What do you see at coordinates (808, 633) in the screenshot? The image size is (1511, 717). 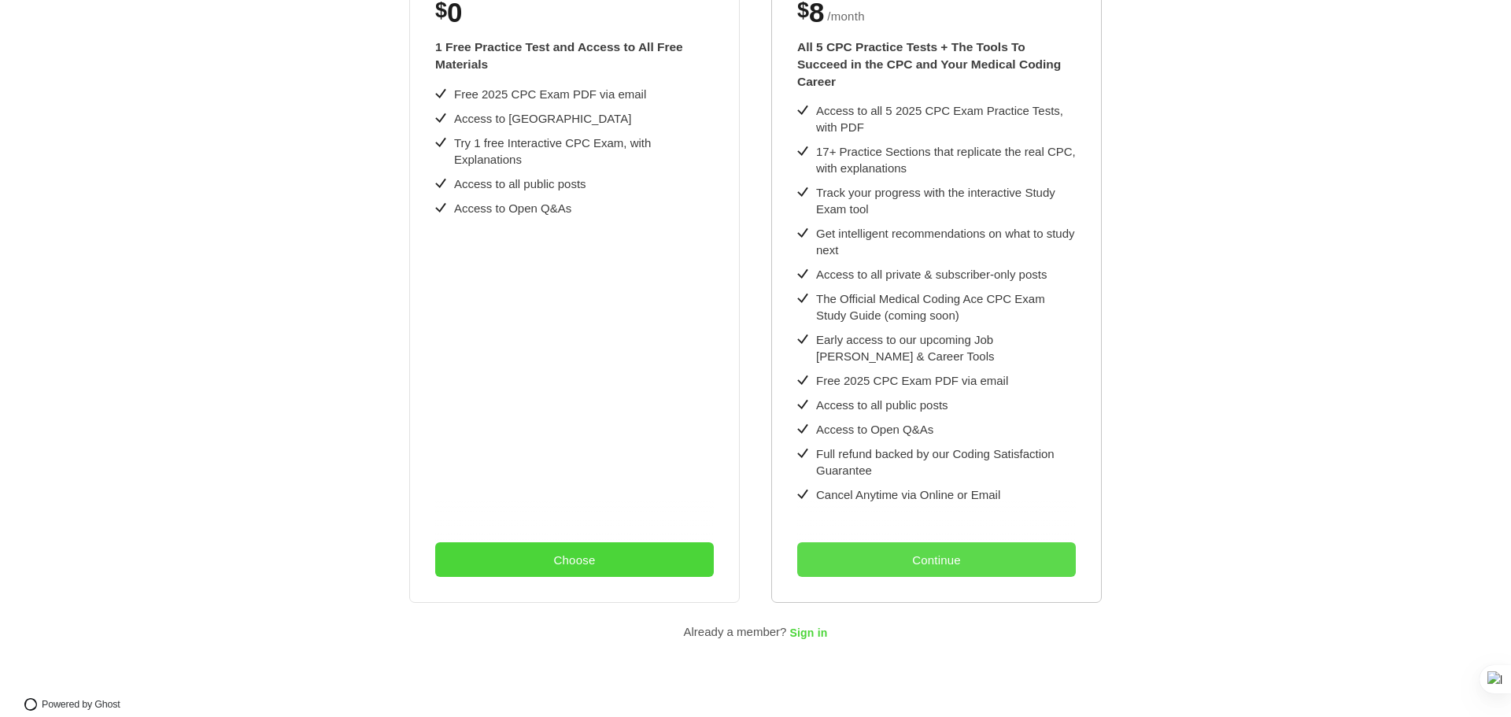 I see `span: Sign in` at bounding box center [808, 633].